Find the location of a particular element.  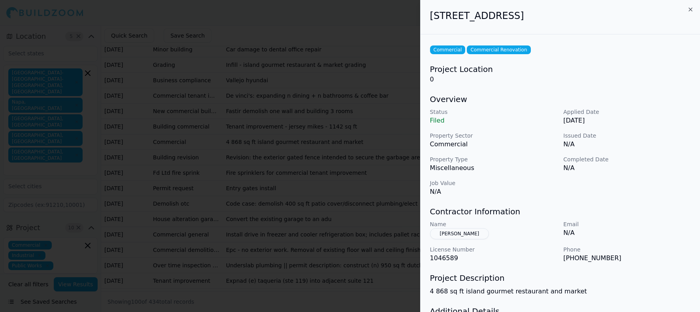

h3: Project Location is located at coordinates (560, 69).